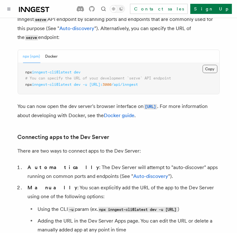 The height and width of the screenshot is (233, 237). What do you see at coordinates (52, 56) in the screenshot?
I see `button: Docker` at bounding box center [52, 56].